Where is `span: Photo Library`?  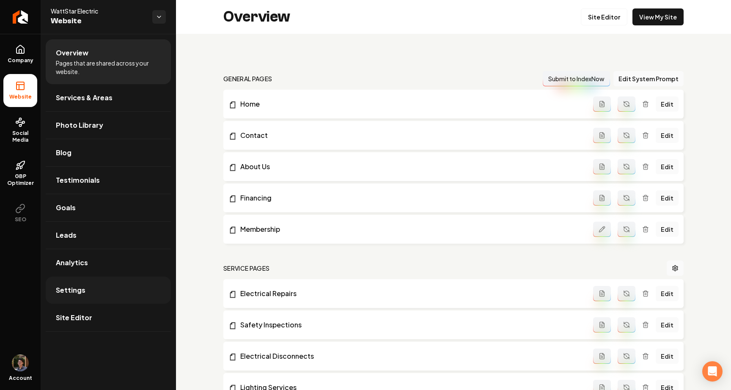
span: Photo Library is located at coordinates (80, 125).